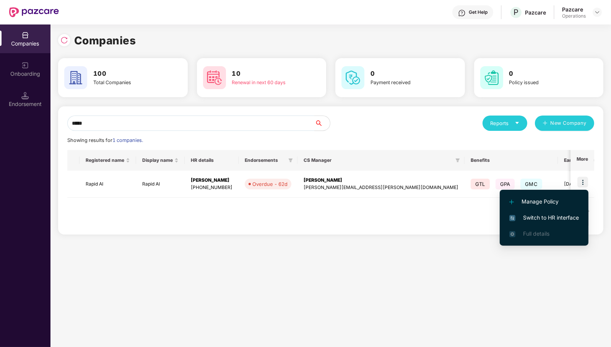  Describe the element at coordinates (212, 160) in the screenshot. I see `th: HR details` at that location.